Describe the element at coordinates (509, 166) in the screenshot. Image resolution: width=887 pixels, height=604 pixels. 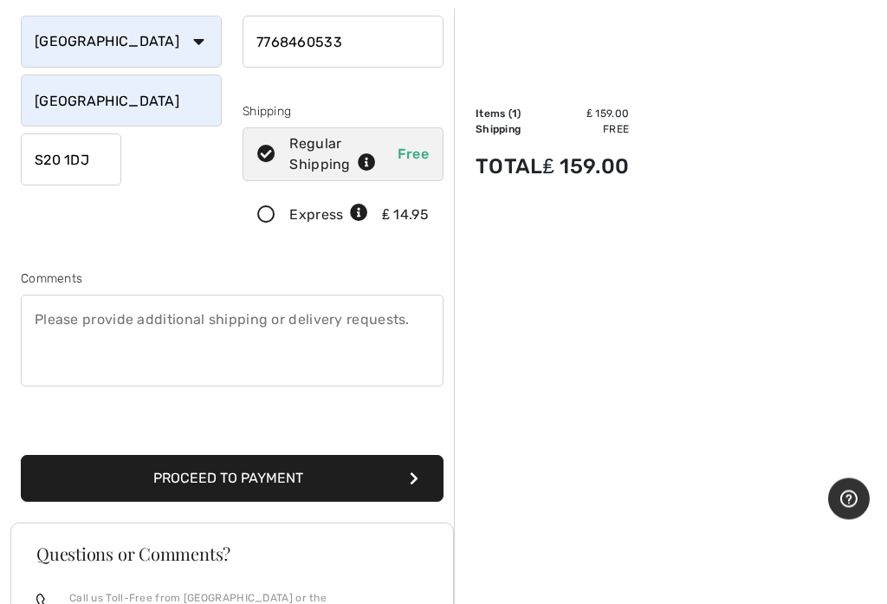
I see `td: Total` at that location.